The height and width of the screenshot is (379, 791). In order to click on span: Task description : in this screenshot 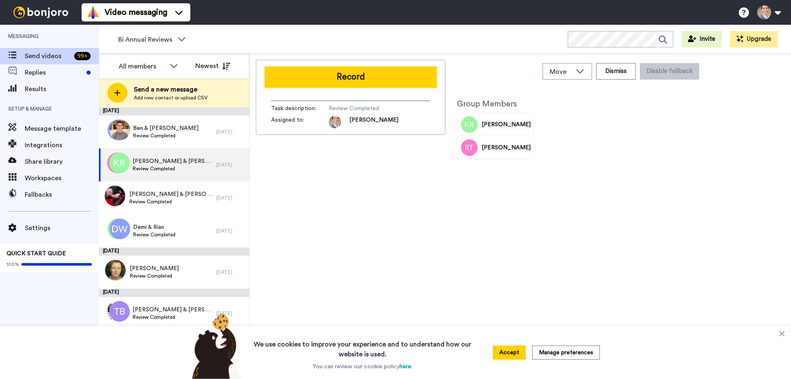, I will do `click(300, 108)`.